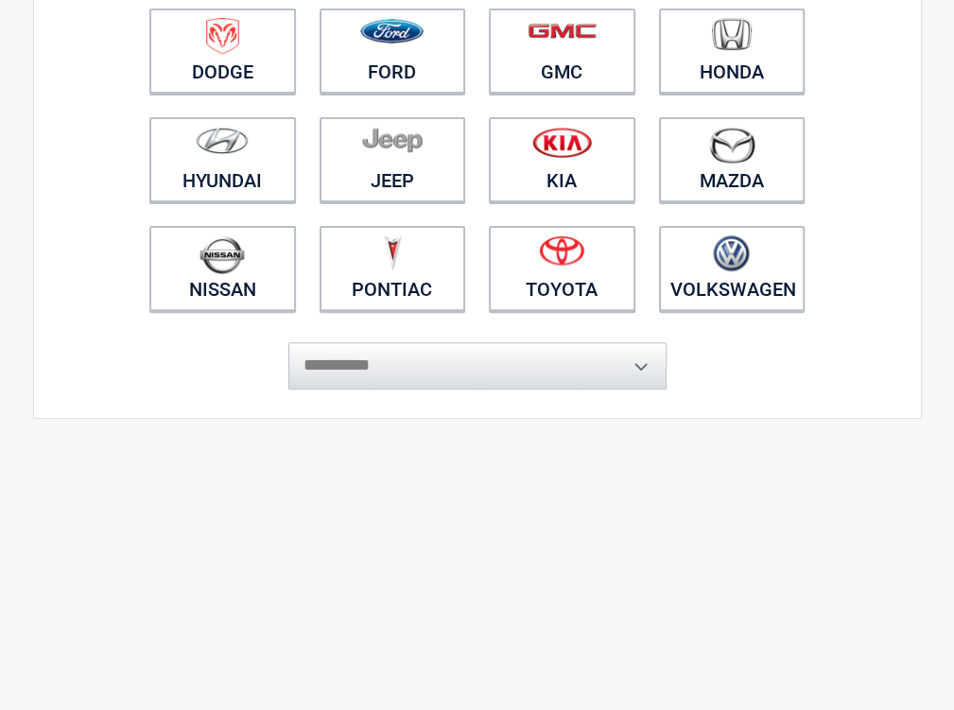 The height and width of the screenshot is (710, 954). What do you see at coordinates (392, 269) in the screenshot?
I see `a: Pontiac` at bounding box center [392, 269].